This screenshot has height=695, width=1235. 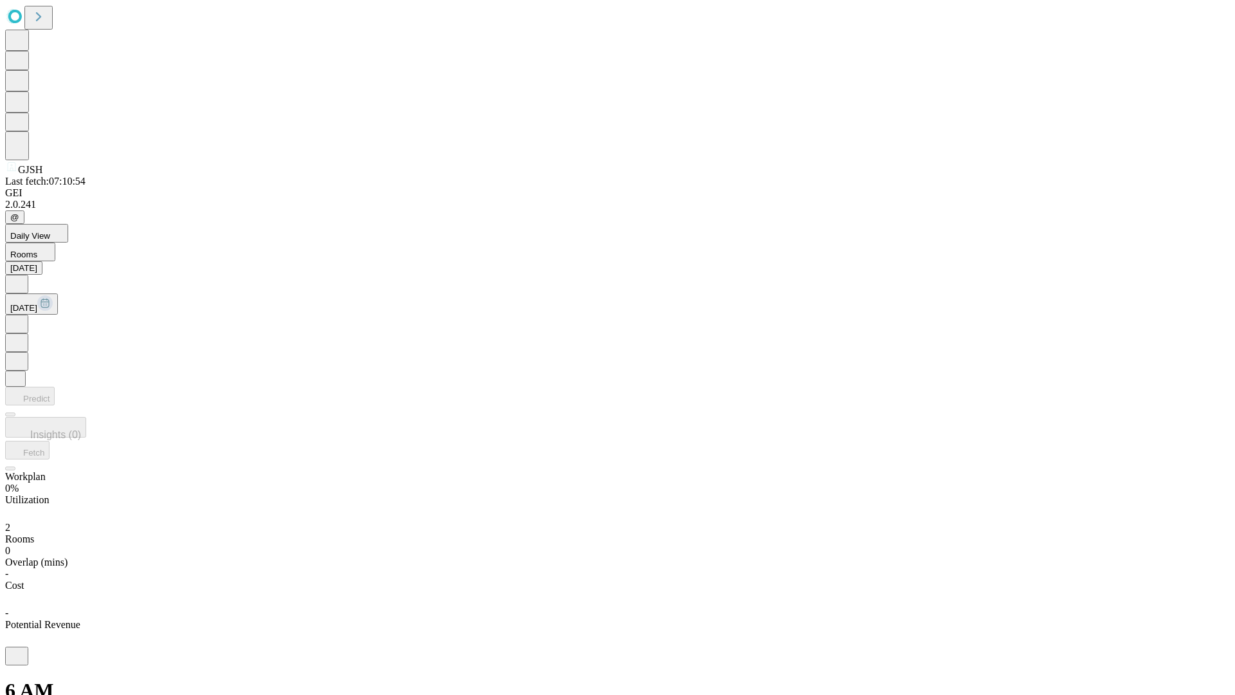 What do you see at coordinates (36, 562) in the screenshot?
I see `span: Overlap (mins)` at bounding box center [36, 562].